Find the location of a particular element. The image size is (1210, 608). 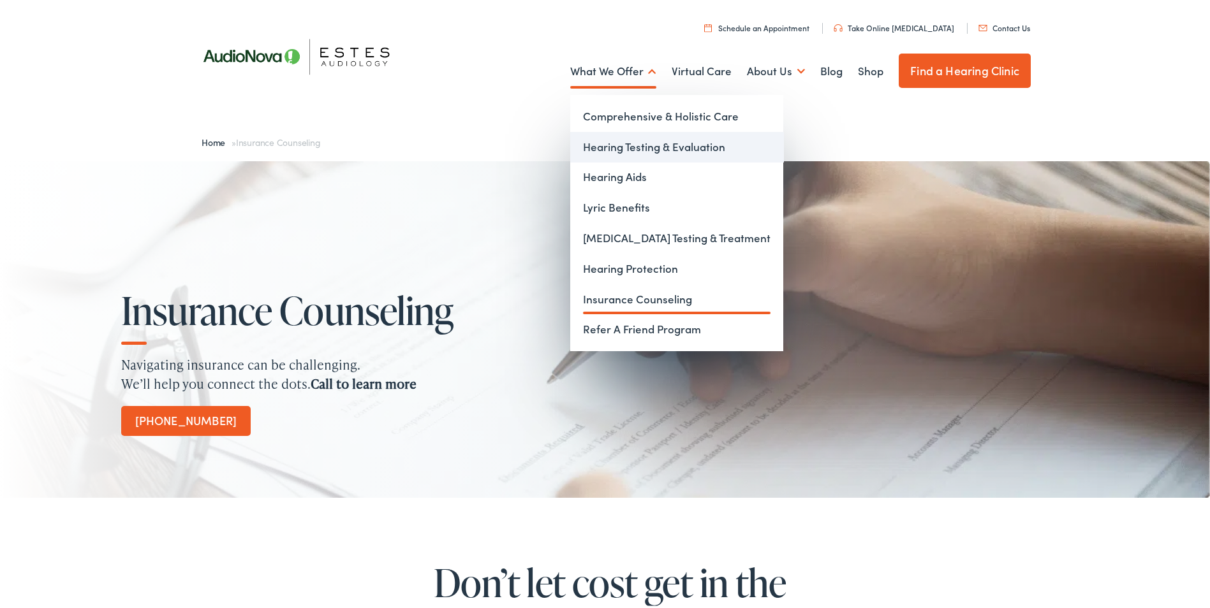

a: Hearing Protection is located at coordinates (676, 267).